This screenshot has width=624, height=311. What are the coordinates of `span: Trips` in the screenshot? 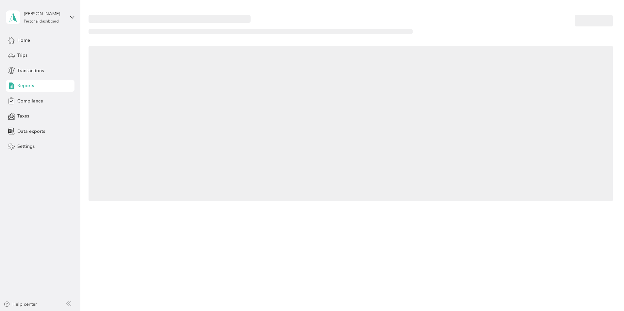 It's located at (22, 55).